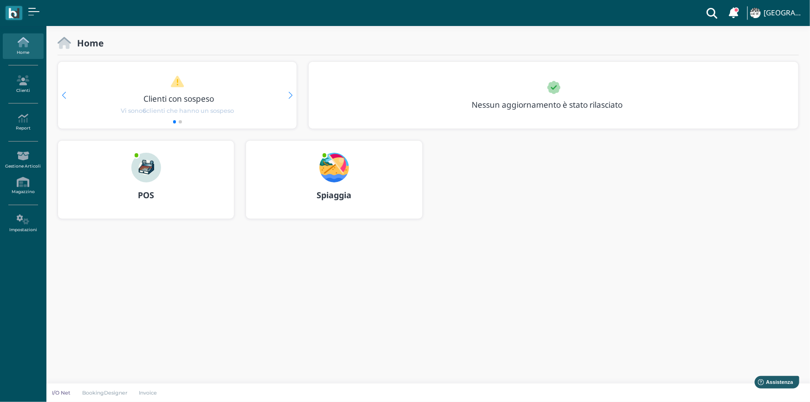 The width and height of the screenshot is (810, 402). I want to click on a: Report, so click(23, 122).